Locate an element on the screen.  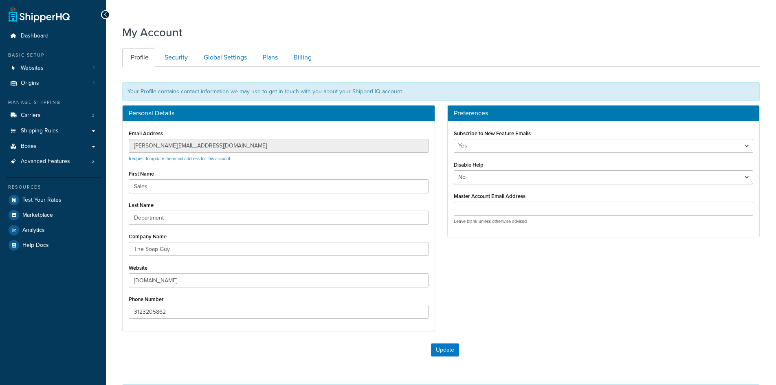
label: Company Name is located at coordinates (147, 236).